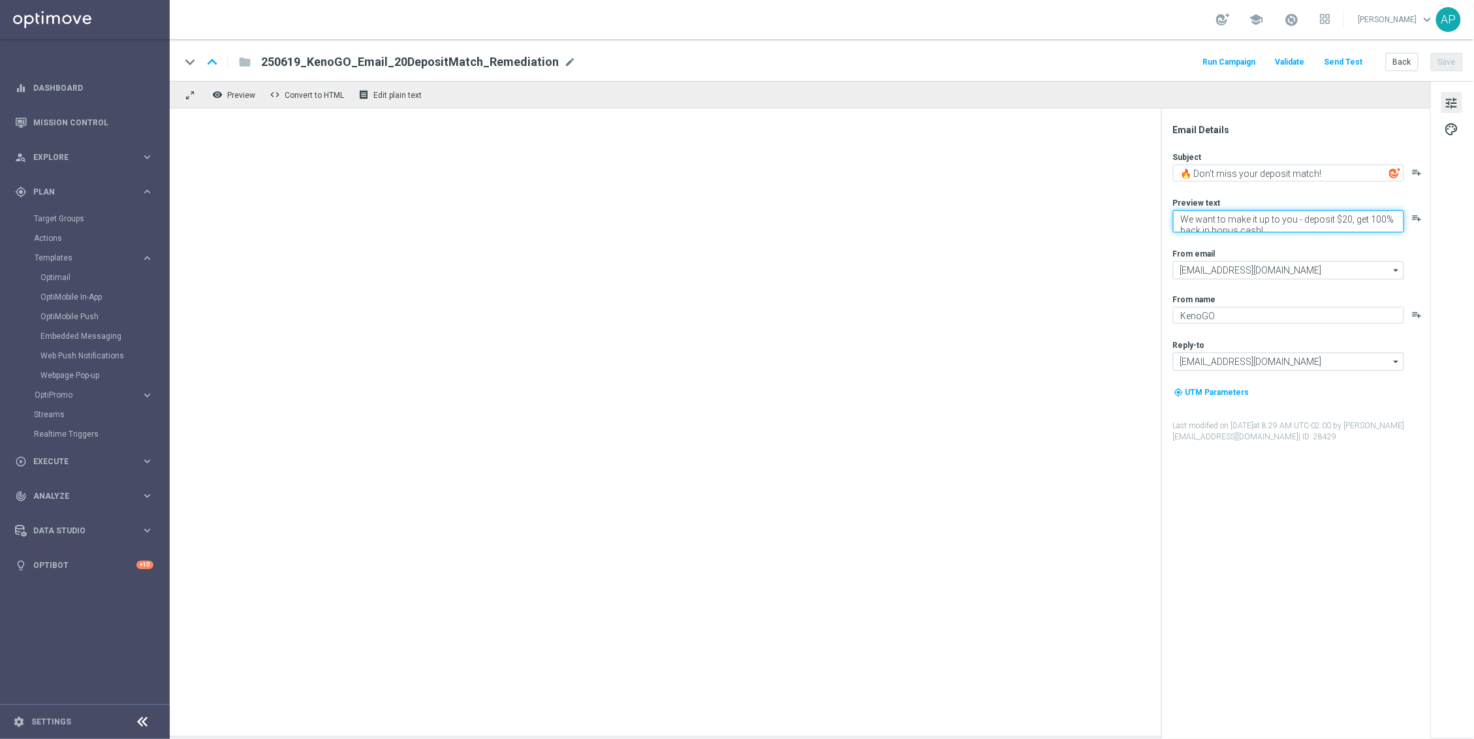 Image resolution: width=1474 pixels, height=739 pixels. Describe the element at coordinates (81, 395) in the screenshot. I see `span: OptiPromo` at that location.